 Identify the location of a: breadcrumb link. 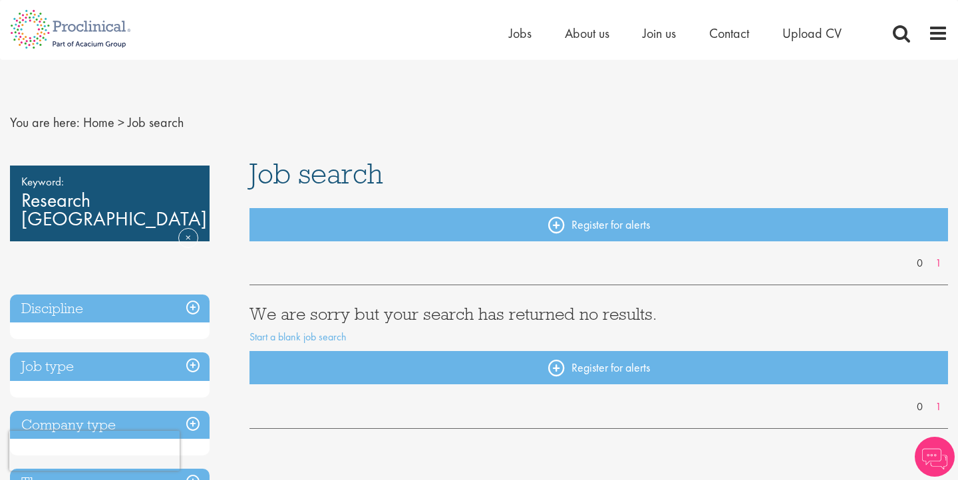
(98, 122).